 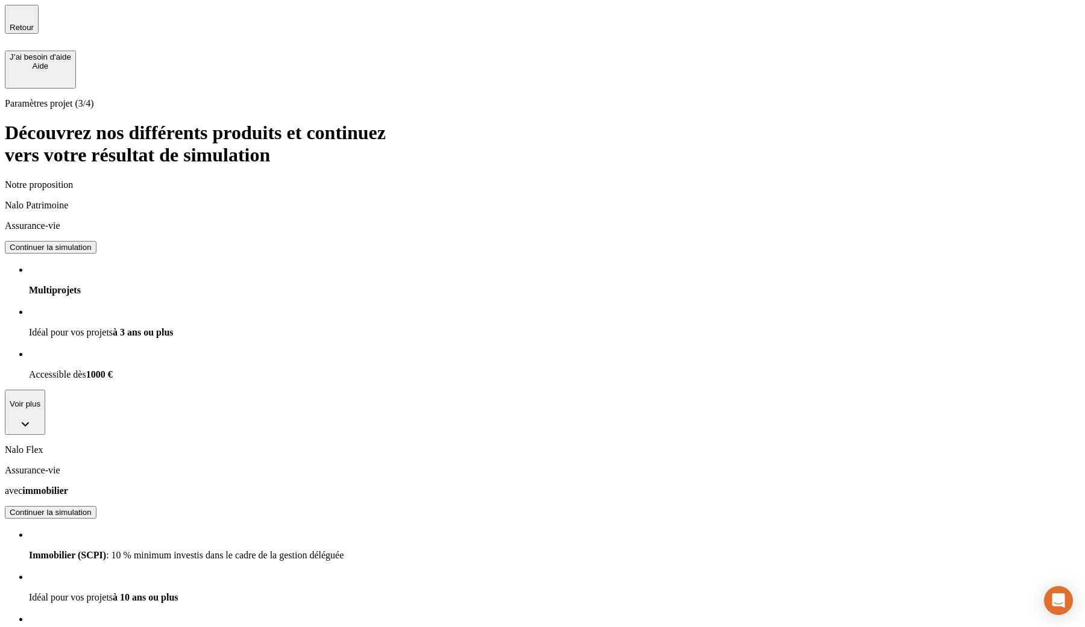 I want to click on span: Multiprojets, so click(x=55, y=290).